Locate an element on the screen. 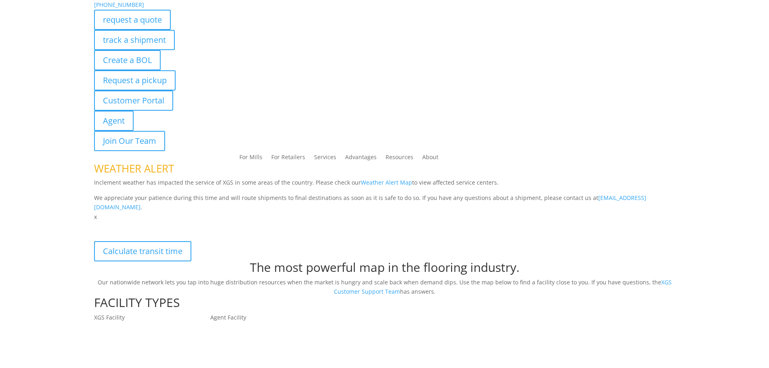 The width and height of the screenshot is (769, 368). a: Calculate transit time is located at coordinates (143, 251).